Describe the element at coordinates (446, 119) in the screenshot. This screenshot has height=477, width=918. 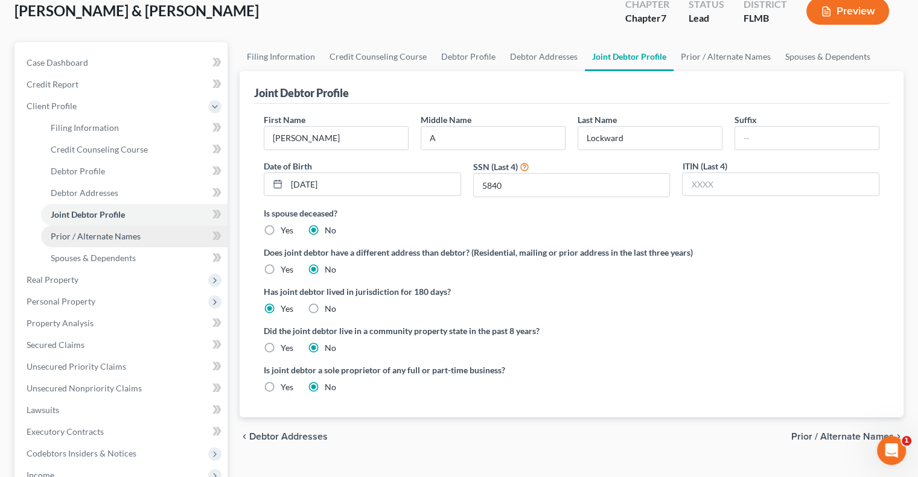
I see `label: Middle Name` at that location.